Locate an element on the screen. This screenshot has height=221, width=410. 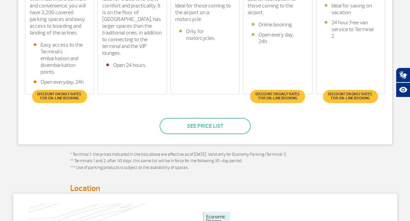
button: See price list is located at coordinates (205, 126).